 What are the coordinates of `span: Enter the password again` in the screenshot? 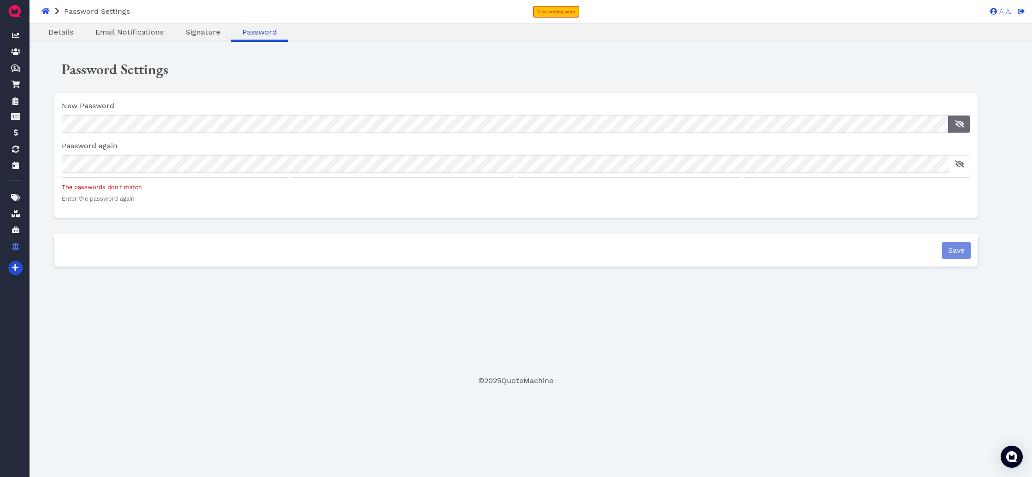 It's located at (98, 199).